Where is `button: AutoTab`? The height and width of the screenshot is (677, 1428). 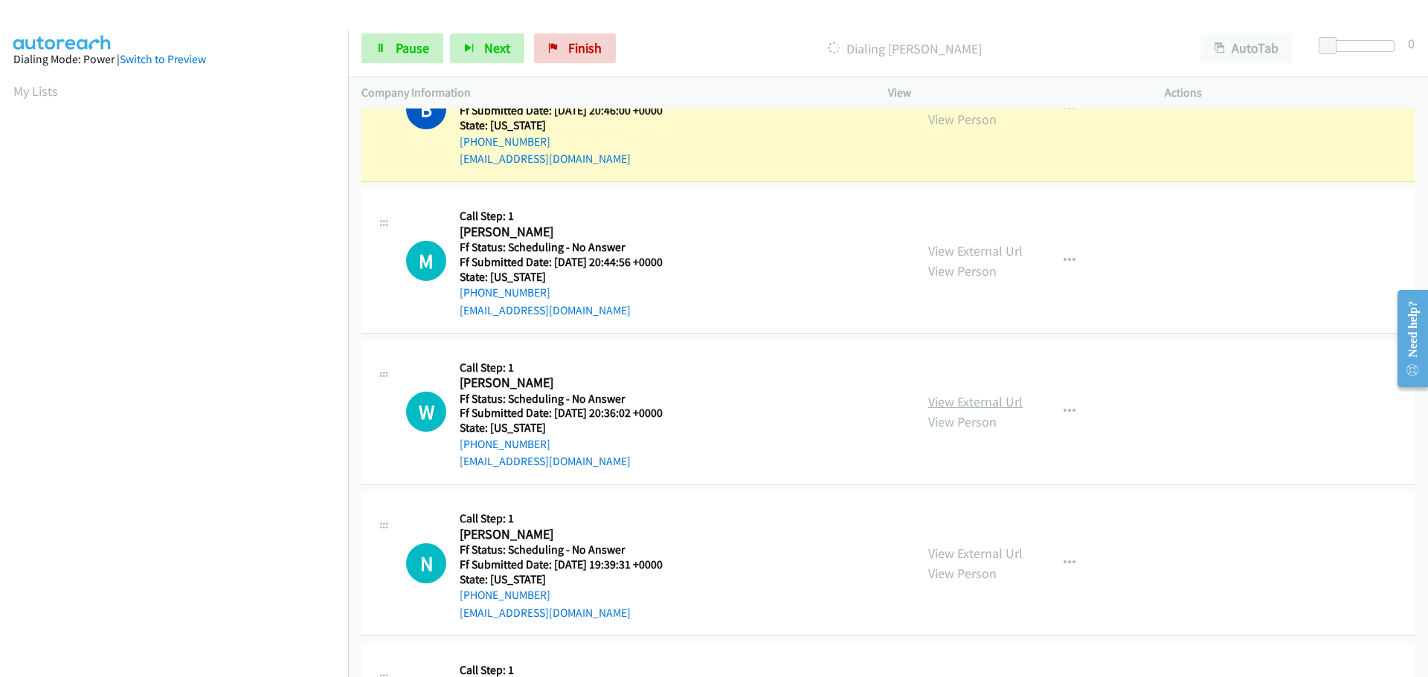
button: AutoTab is located at coordinates (1246, 48).